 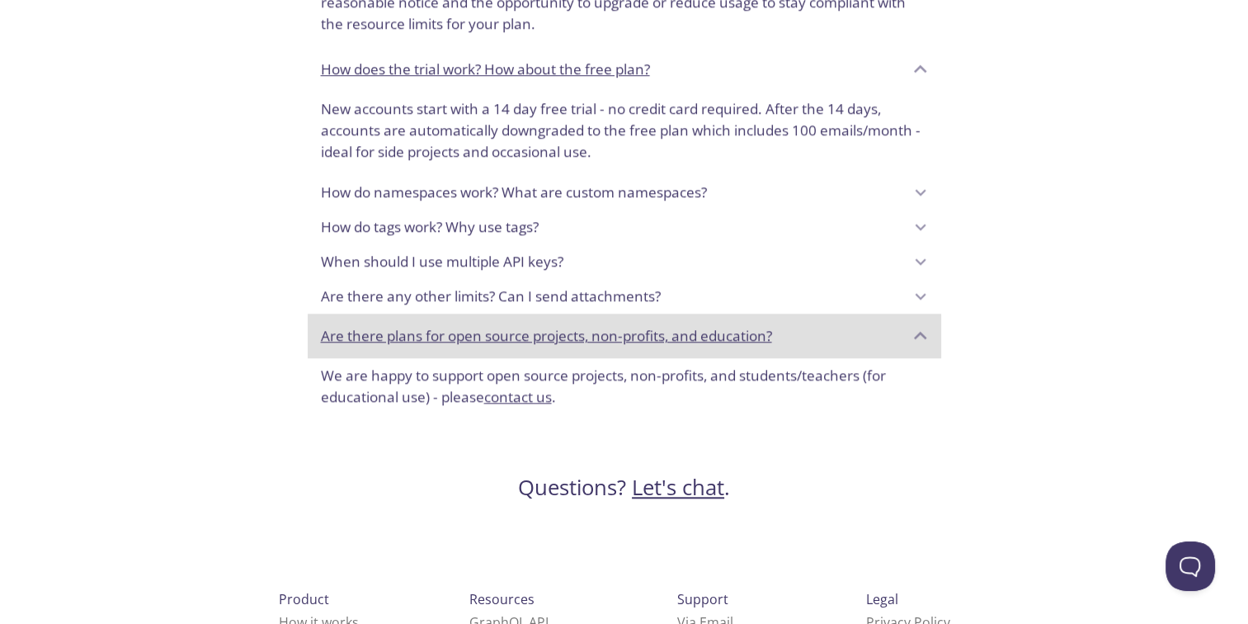 I want to click on a: Let's chat, so click(x=678, y=487).